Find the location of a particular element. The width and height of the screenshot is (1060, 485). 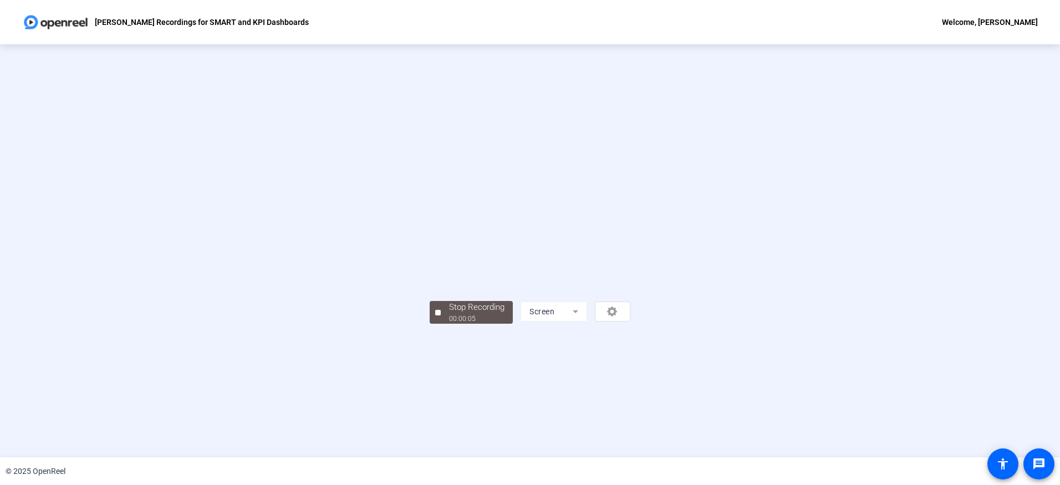

mat-icon: accessibility is located at coordinates (1003, 464).